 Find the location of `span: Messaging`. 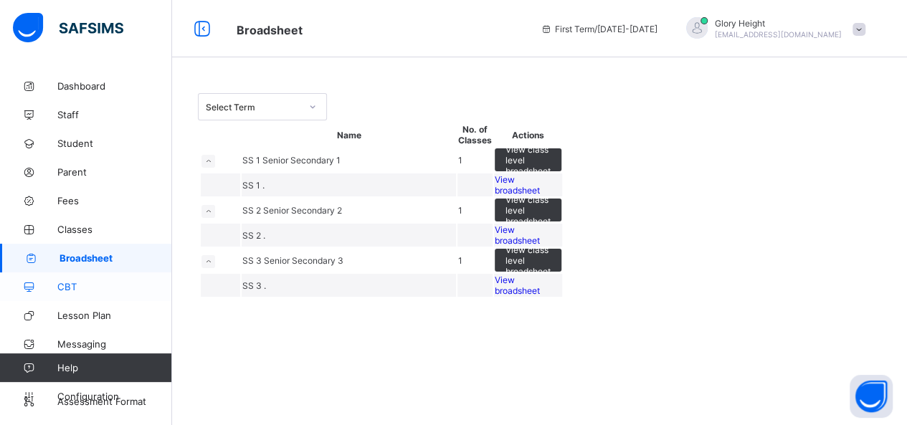

span: Messaging is located at coordinates (115, 344).